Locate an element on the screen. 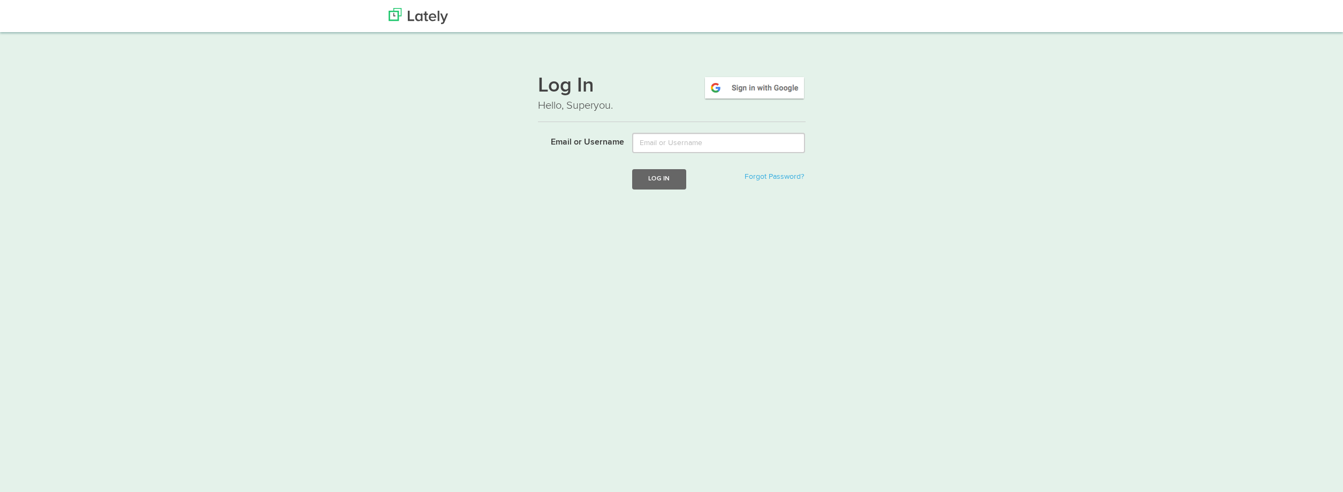 This screenshot has height=492, width=1343. button: Log In is located at coordinates (659, 179).